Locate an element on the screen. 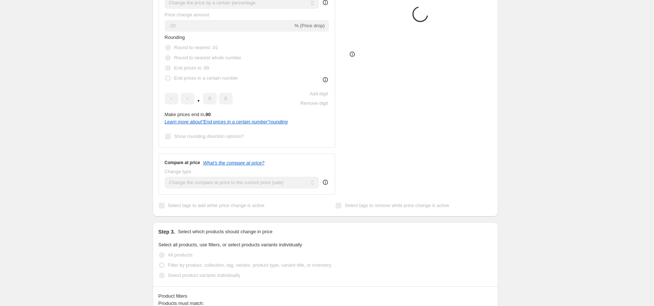 Image resolution: width=654 pixels, height=306 pixels. span: Select product variants individually is located at coordinates (204, 275).